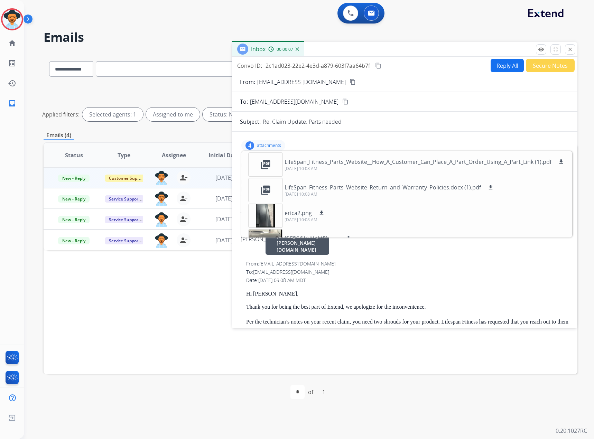 This screenshot has height=439, width=594. What do you see at coordinates (258, 49) in the screenshot?
I see `span: Inbox` at bounding box center [258, 49].